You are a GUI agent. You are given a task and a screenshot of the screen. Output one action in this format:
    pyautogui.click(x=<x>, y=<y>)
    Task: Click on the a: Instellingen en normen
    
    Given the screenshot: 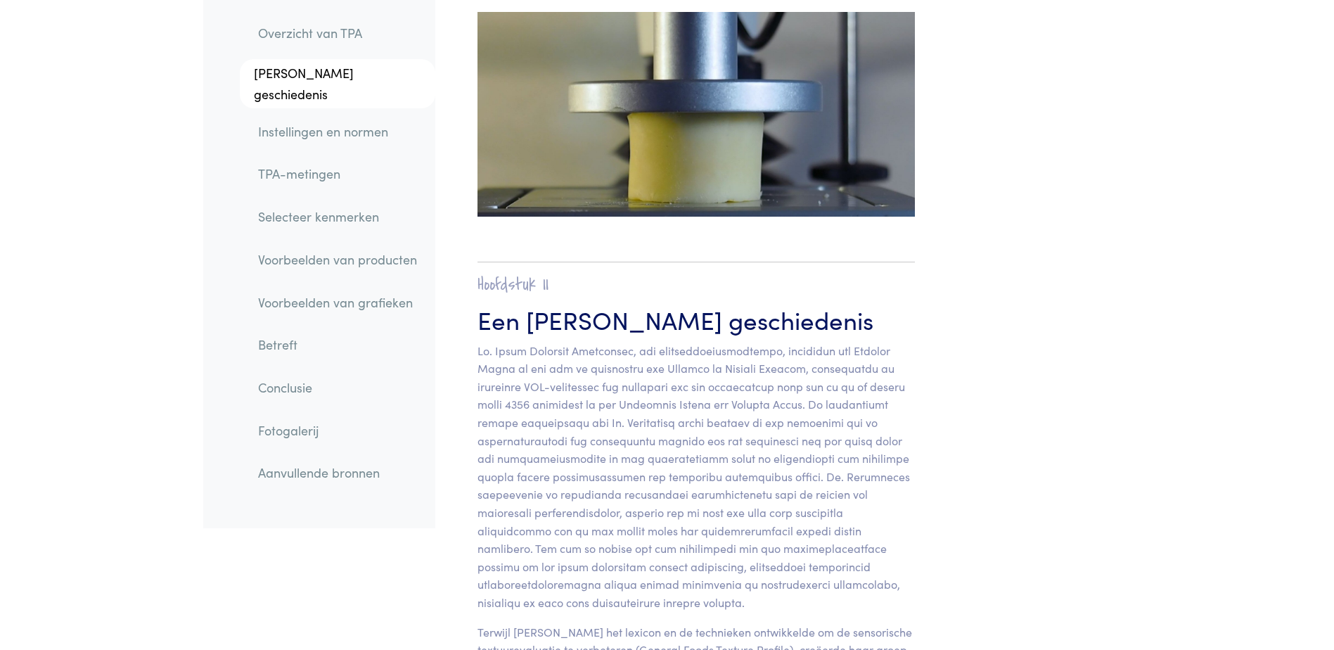 What is the action you would take?
    pyautogui.click(x=341, y=132)
    